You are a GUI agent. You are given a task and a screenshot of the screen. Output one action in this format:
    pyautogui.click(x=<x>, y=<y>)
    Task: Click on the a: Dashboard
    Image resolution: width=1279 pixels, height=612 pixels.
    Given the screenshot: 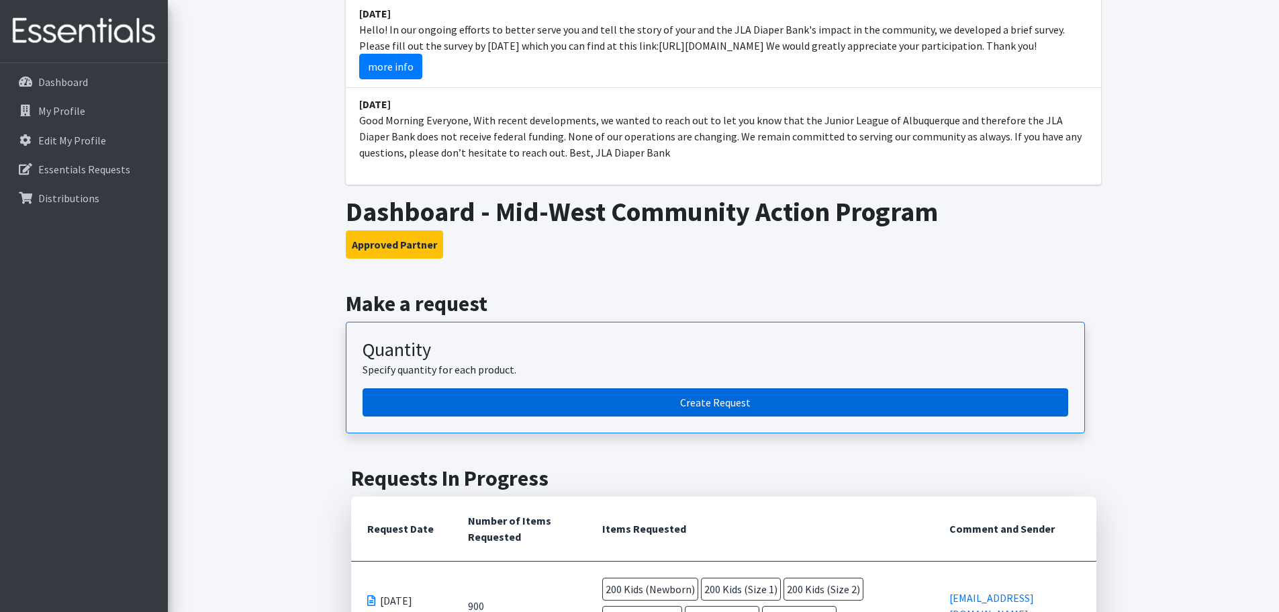 What is the action you would take?
    pyautogui.click(x=84, y=82)
    